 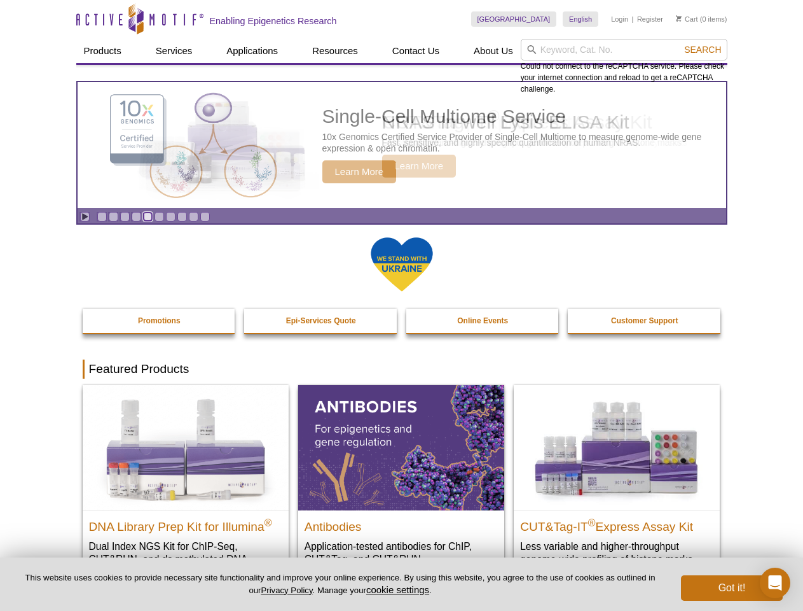 I want to click on a: Promotions, so click(x=160, y=321).